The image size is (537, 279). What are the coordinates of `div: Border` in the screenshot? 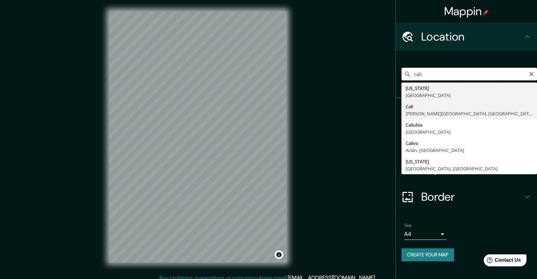 It's located at (466, 197).